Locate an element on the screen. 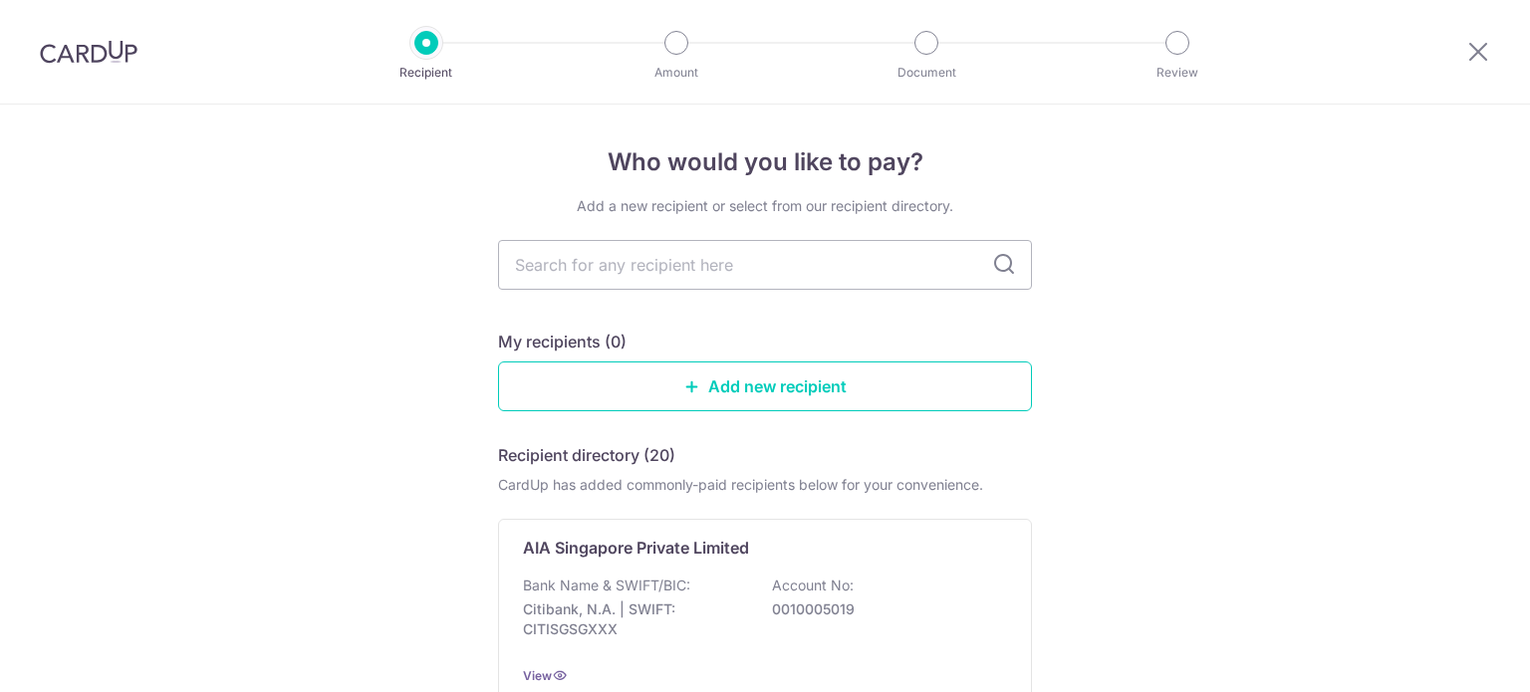 The width and height of the screenshot is (1530, 692). p: Document is located at coordinates (926, 73).